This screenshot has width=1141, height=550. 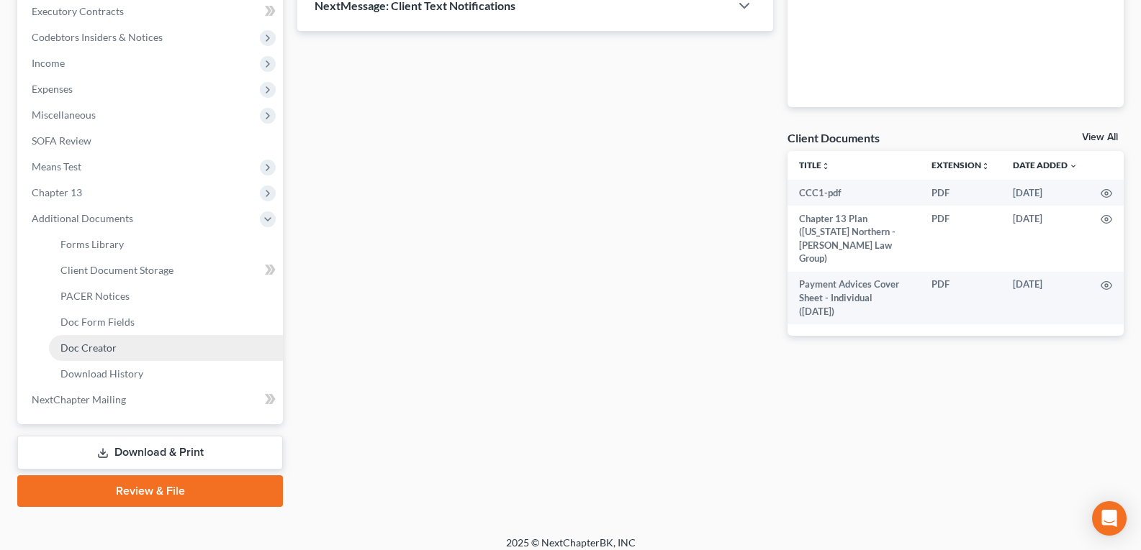 I want to click on a: Extensionunfold_more, so click(x=960, y=165).